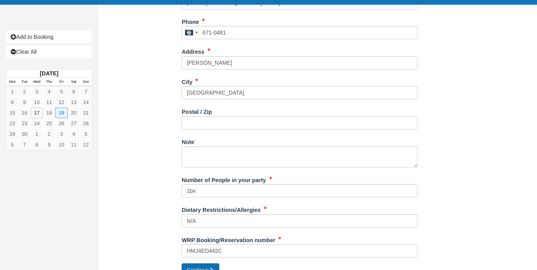 This screenshot has height=270, width=537. Describe the element at coordinates (196, 111) in the screenshot. I see `label: Postal / Zip` at that location.